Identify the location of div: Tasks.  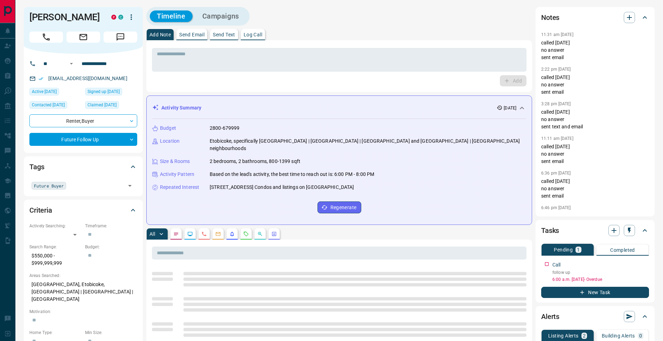
(595, 231).